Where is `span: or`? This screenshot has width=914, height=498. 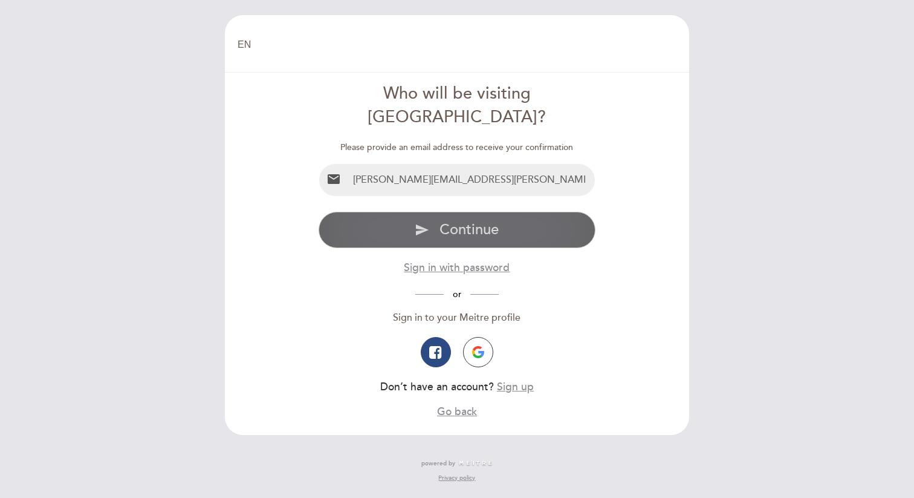
span: or is located at coordinates (457, 294).